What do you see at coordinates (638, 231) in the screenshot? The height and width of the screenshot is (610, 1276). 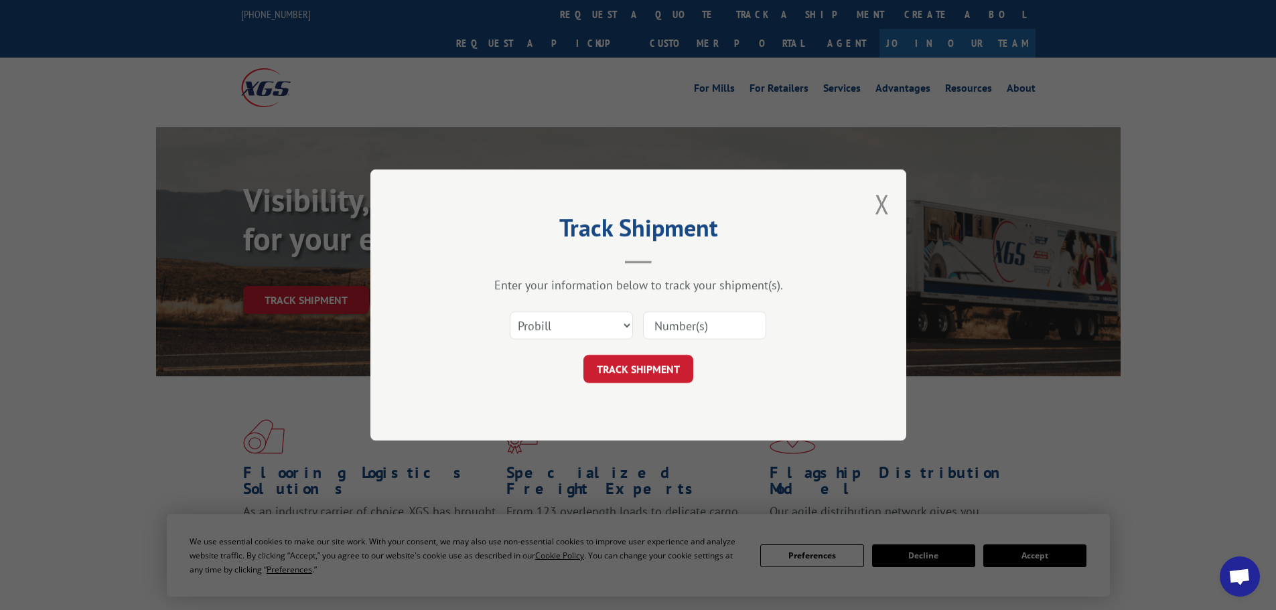 I see `h2: Track Shipment` at bounding box center [638, 231].